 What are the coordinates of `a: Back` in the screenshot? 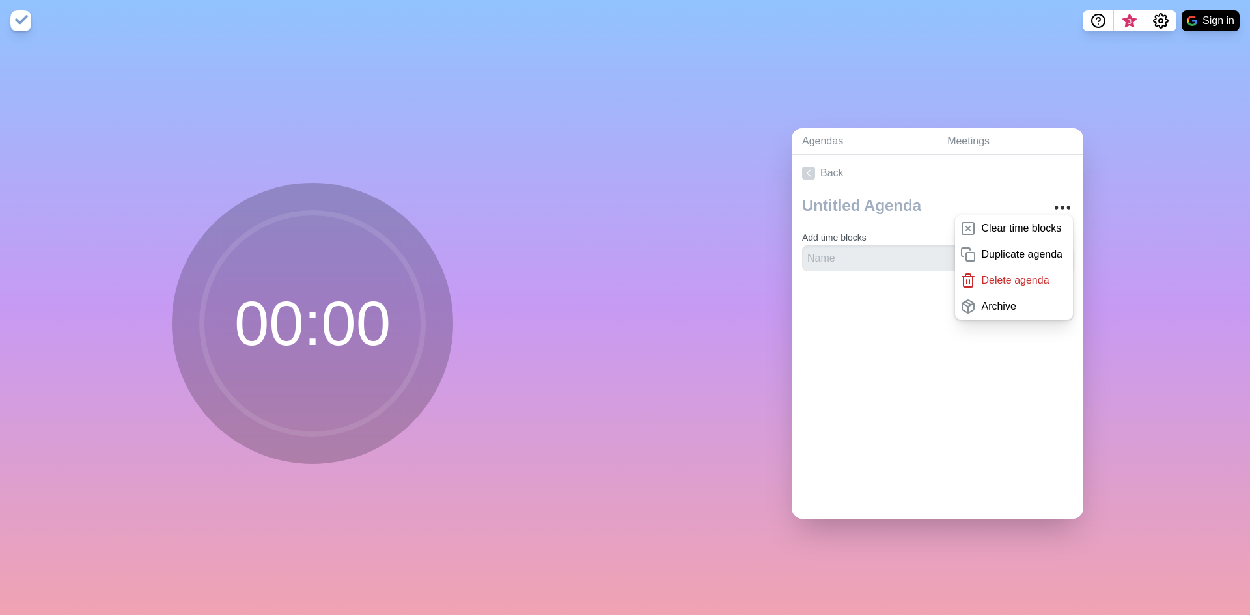 It's located at (937, 173).